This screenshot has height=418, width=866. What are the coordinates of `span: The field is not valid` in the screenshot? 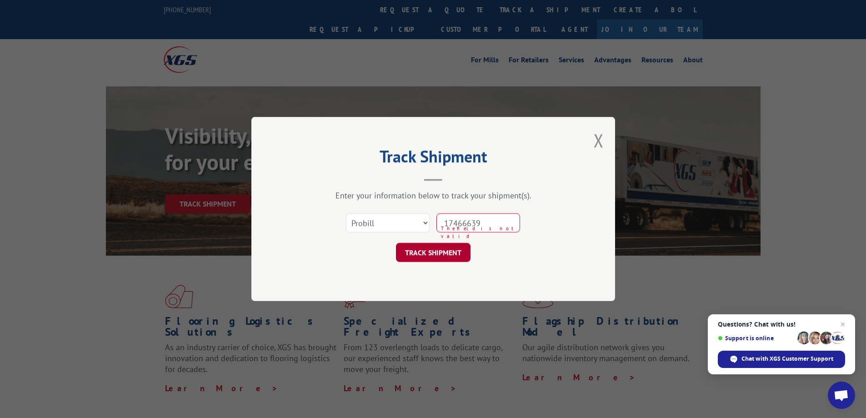 It's located at (481, 232).